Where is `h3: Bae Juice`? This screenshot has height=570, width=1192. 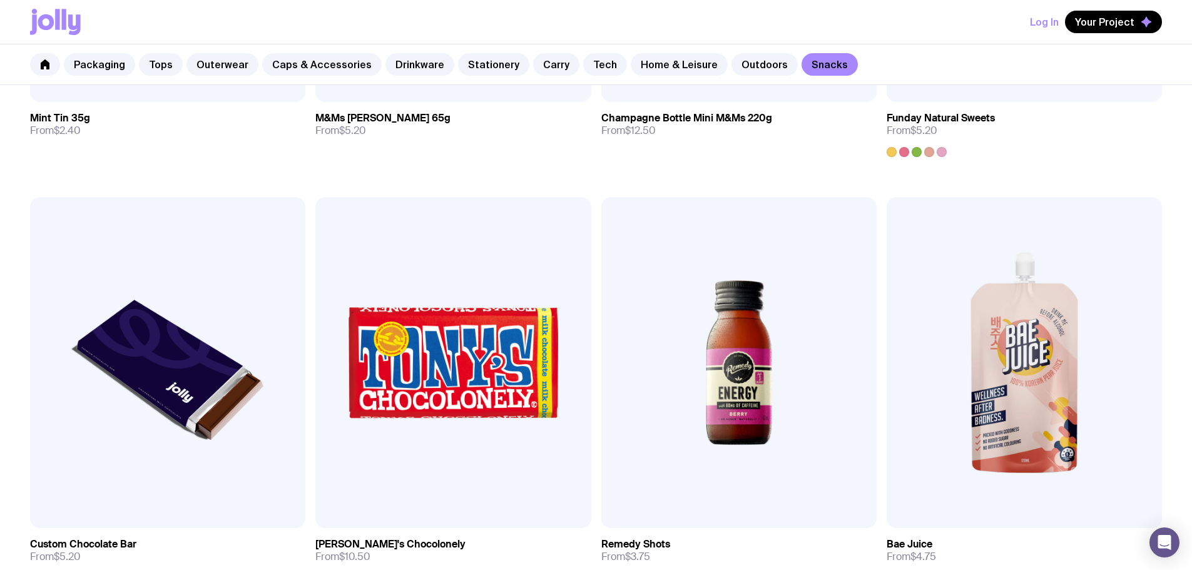
h3: Bae Juice is located at coordinates (909, 544).